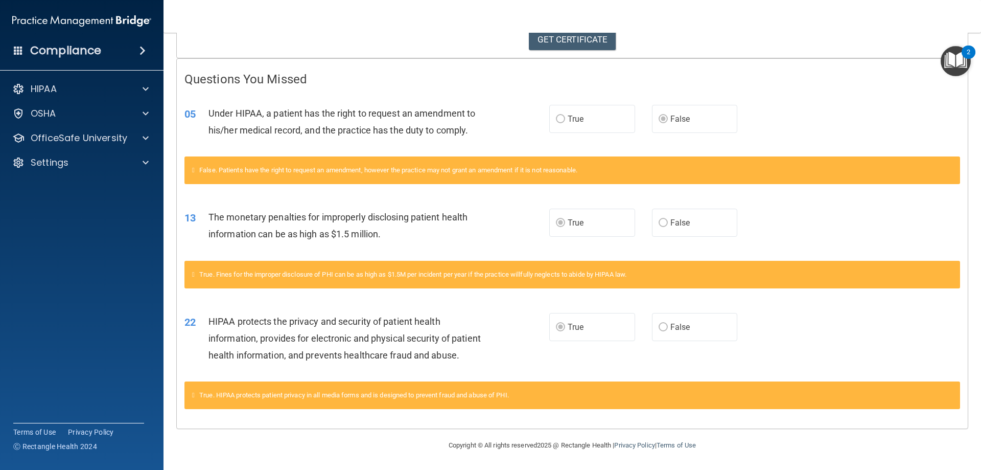 The image size is (981, 470). Describe the element at coordinates (342, 122) in the screenshot. I see `span: Under HIPAA, a patient has the right to request an amendment to his/her medical record, and the p...` at that location.